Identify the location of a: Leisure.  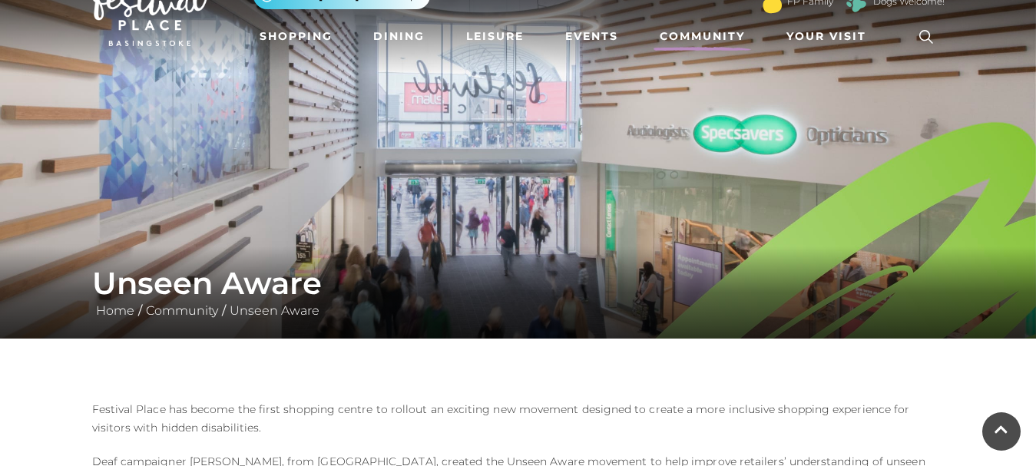
(495, 36).